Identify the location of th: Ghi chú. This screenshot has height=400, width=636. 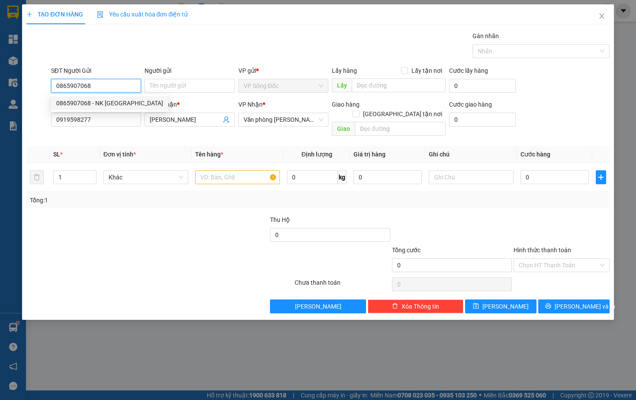
(471, 154).